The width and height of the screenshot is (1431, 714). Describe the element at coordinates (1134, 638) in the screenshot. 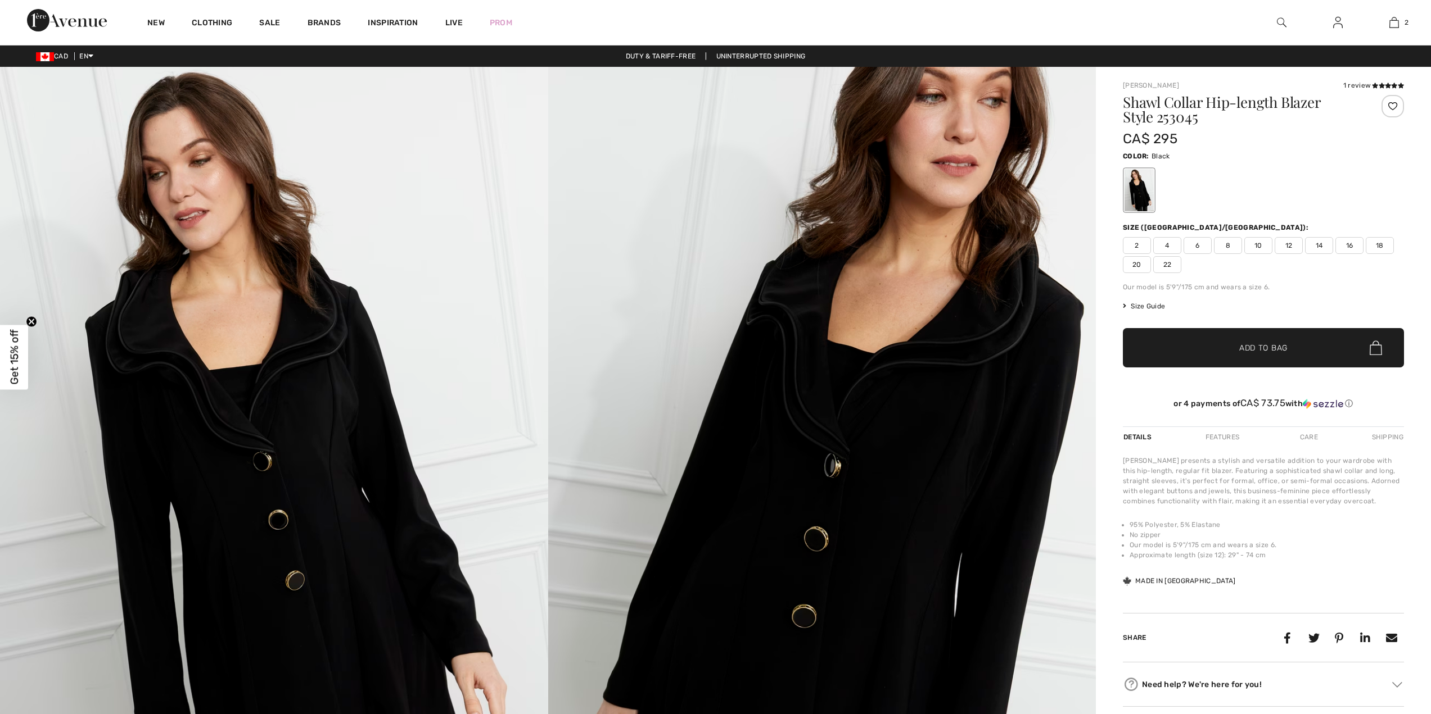

I see `span: Share` at that location.